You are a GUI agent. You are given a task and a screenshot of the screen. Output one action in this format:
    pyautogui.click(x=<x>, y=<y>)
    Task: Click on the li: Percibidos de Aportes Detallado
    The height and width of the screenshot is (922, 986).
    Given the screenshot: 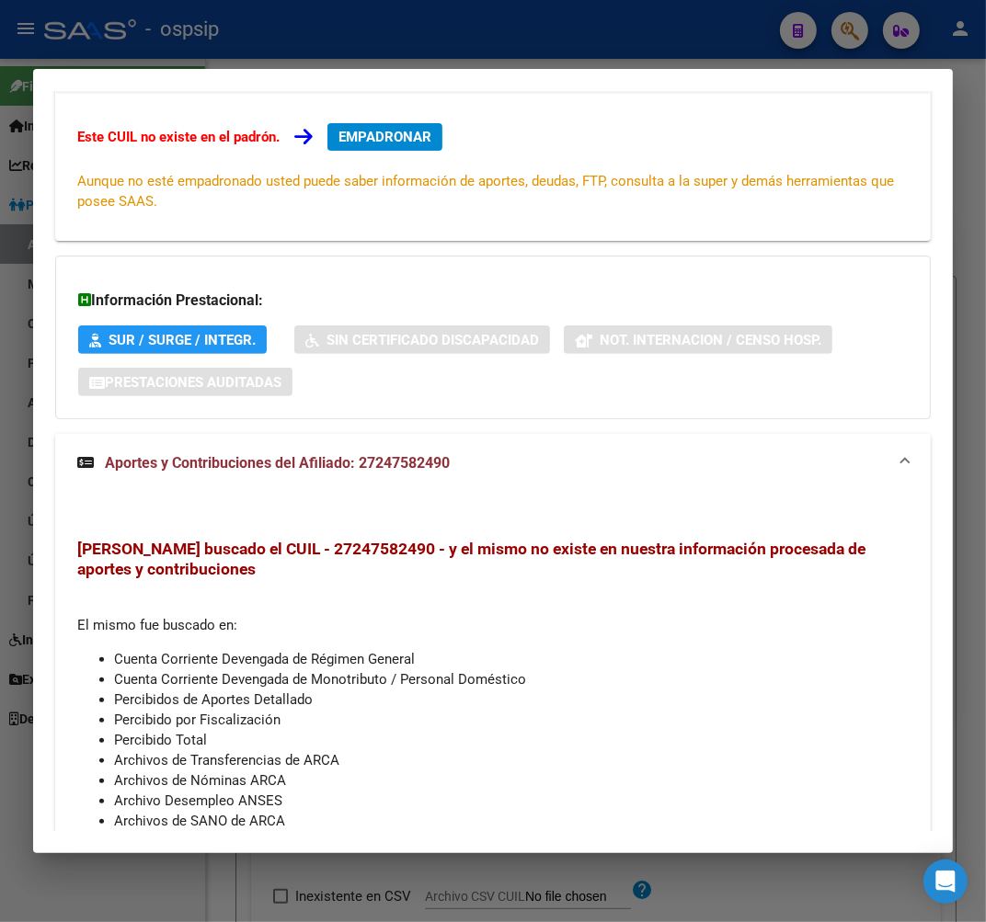 What is the action you would take?
    pyautogui.click(x=511, y=700)
    